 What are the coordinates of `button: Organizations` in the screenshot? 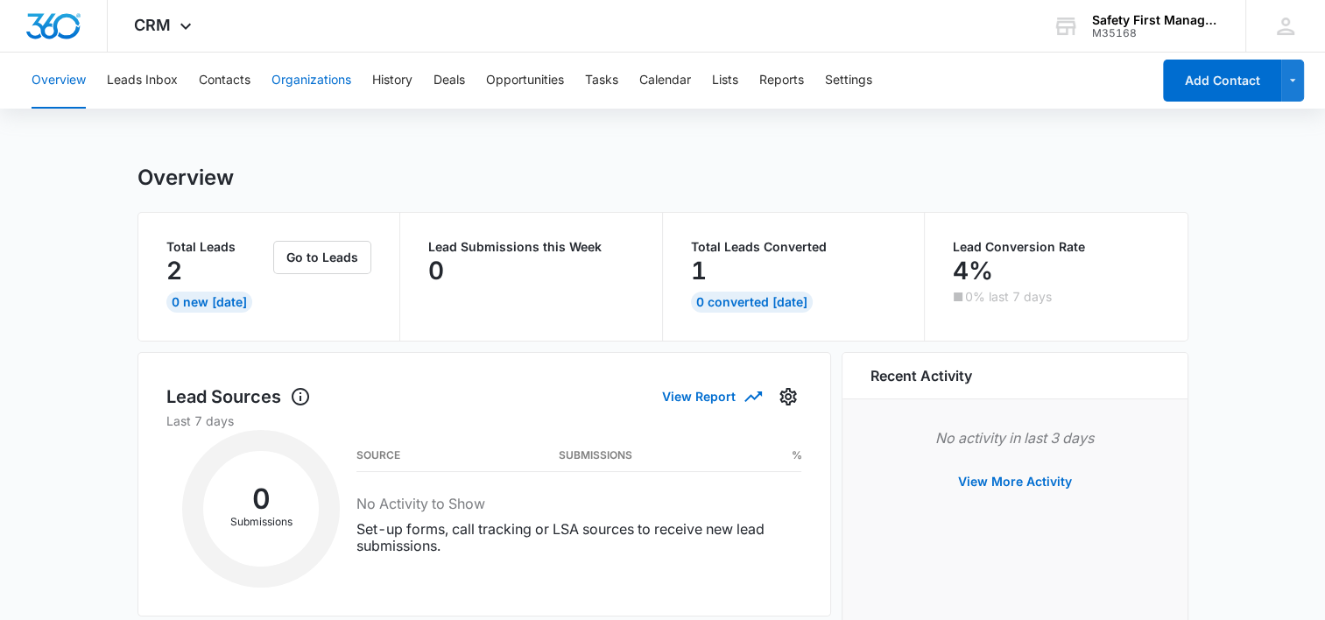 It's located at (311, 81).